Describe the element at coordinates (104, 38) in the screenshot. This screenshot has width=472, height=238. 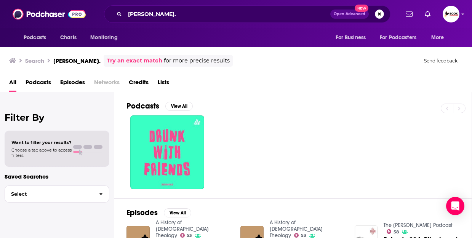
I see `span: Monitoring` at that location.